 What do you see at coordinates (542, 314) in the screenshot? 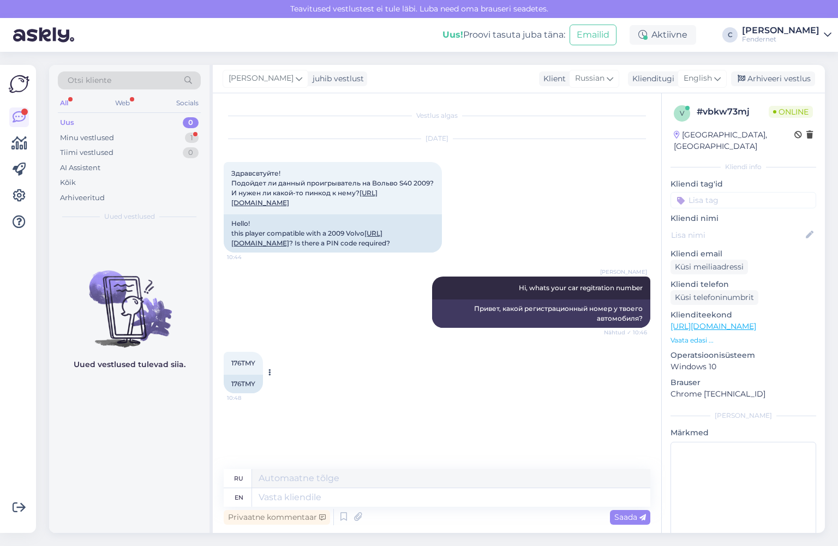
I see `div: Привет, какой регистрационный номер у твоего автомобиля?` at bounding box center [542, 314].